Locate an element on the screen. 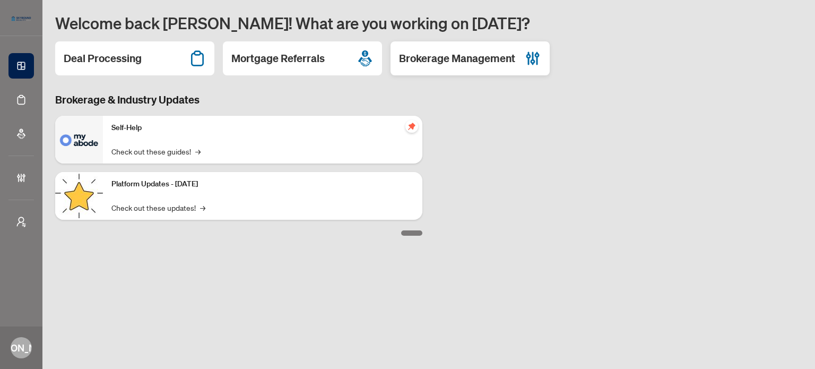  p: Self-Help is located at coordinates (263, 128).